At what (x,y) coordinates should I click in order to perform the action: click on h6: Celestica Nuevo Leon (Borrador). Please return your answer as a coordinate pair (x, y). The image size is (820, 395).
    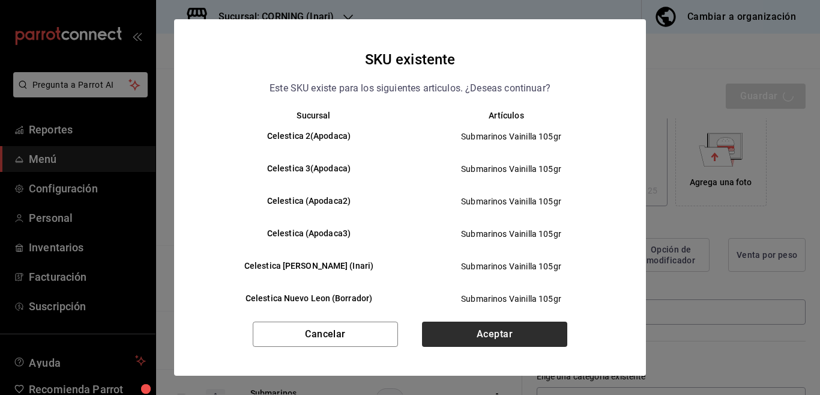
    Looking at the image, I should click on (309, 299).